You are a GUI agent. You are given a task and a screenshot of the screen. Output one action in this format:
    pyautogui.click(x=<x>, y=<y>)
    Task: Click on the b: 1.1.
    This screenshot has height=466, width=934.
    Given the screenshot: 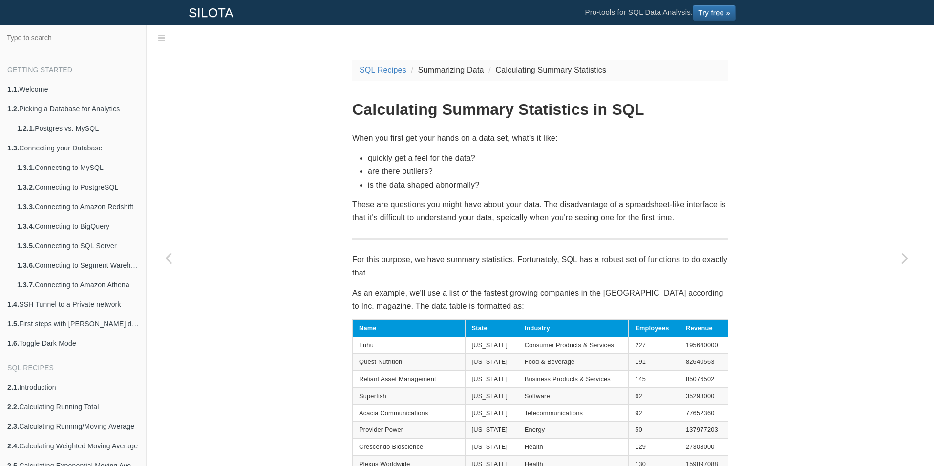 What is the action you would take?
    pyautogui.click(x=13, y=89)
    